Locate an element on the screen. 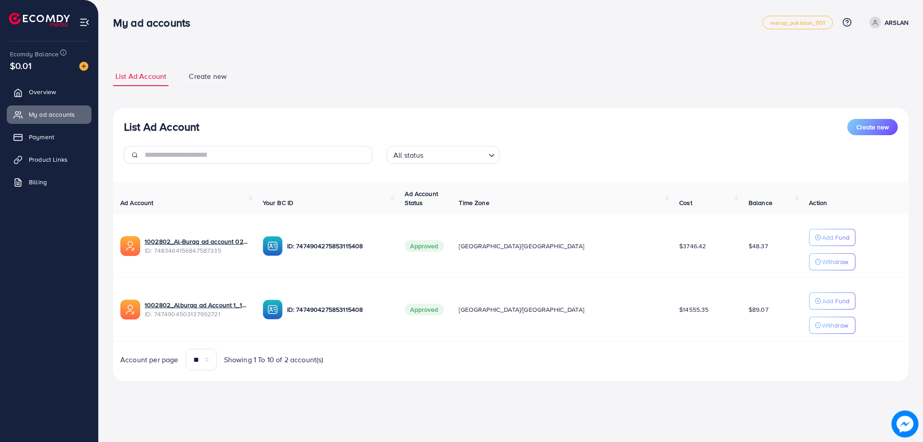  h3: List Ad Account is located at coordinates (161, 127).